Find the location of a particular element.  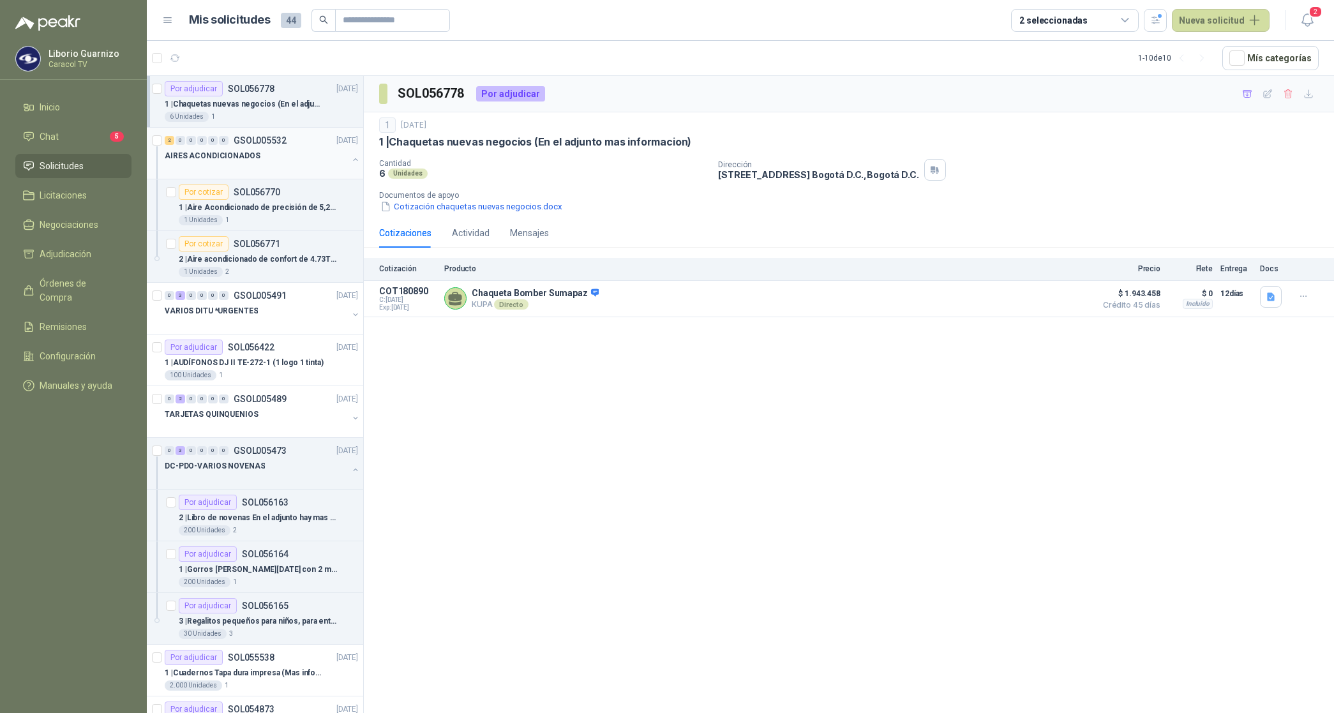

p: 1 | AUDÍFONOS DJ II TE-272-1 (1 logo 1 tinta) is located at coordinates (244, 363).